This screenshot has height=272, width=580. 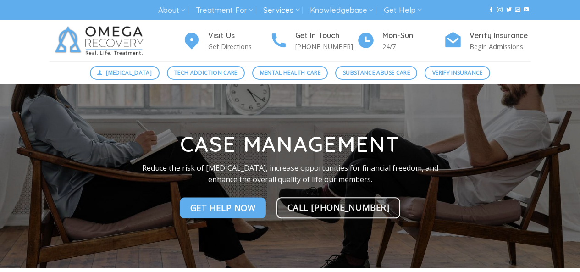 I want to click on h4: Mon-Sun, so click(x=413, y=36).